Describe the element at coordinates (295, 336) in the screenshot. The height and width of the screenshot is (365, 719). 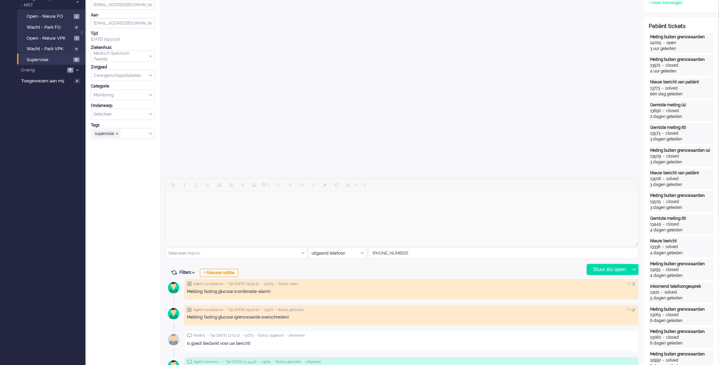
I see `span: • inkomend` at that location.